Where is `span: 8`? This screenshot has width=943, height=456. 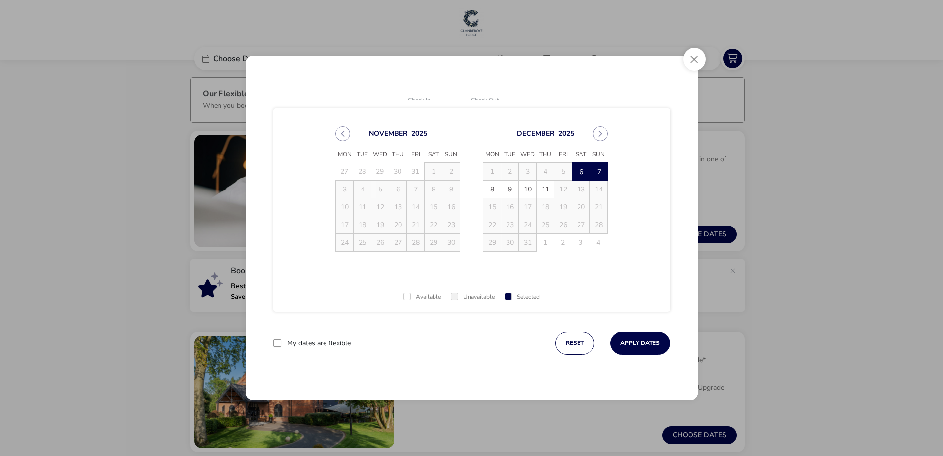
span: 8 is located at coordinates (492, 189).